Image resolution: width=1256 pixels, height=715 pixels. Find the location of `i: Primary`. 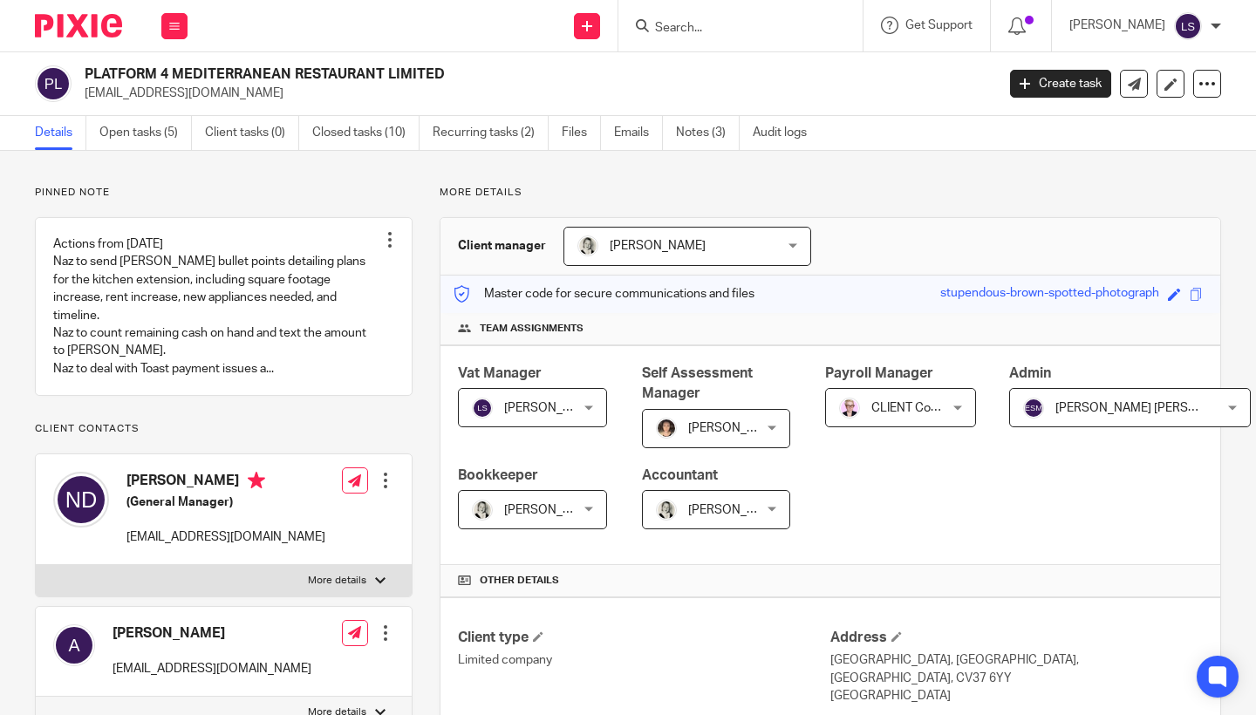

i: Primary is located at coordinates (256, 481).